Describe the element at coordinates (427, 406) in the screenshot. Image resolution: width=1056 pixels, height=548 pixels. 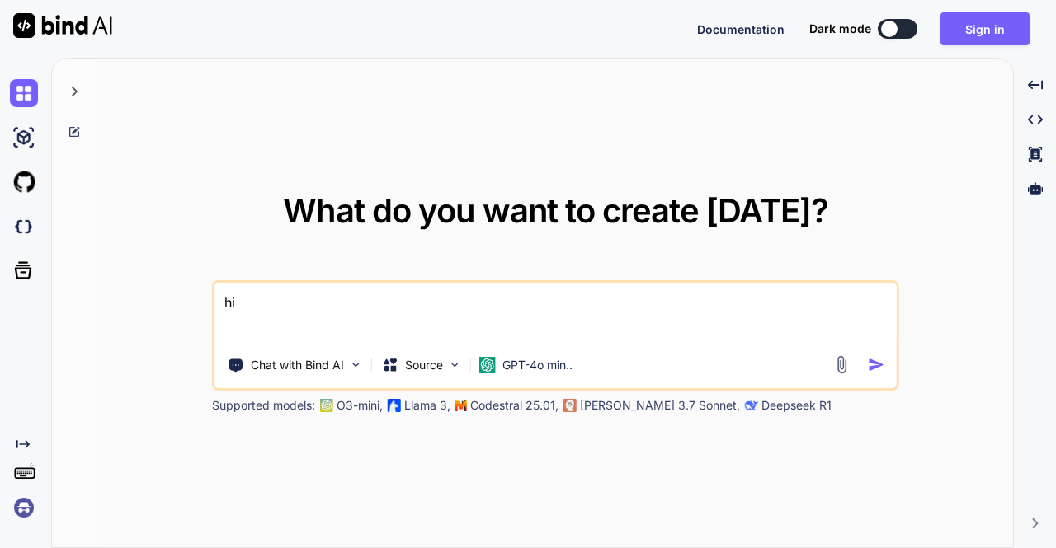
I see `p: Llama 3,` at that location.